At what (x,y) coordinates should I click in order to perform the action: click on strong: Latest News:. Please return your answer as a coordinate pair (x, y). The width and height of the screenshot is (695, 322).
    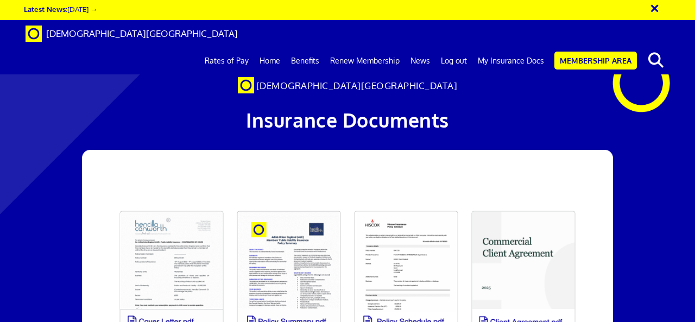
    Looking at the image, I should click on (46, 9).